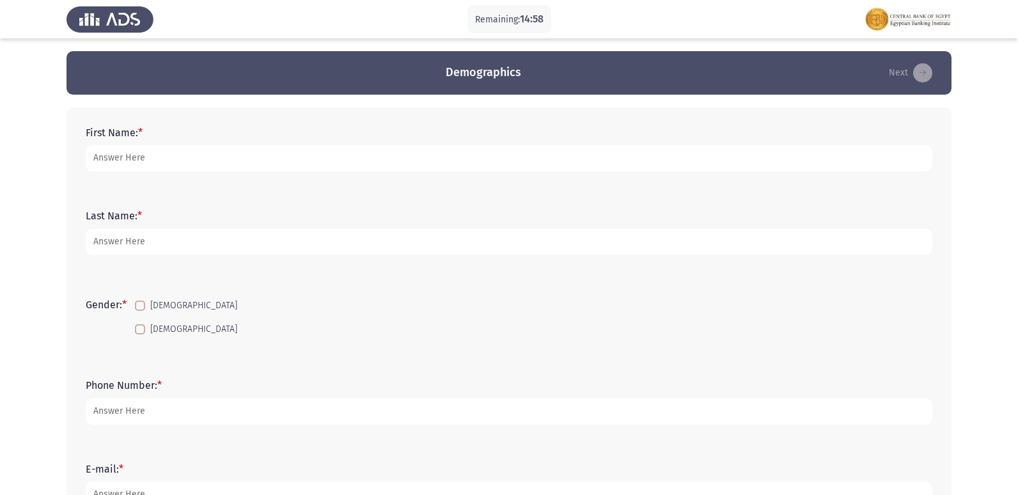 This screenshot has width=1018, height=495. Describe the element at coordinates (114, 132) in the screenshot. I see `label: First Name:` at that location.